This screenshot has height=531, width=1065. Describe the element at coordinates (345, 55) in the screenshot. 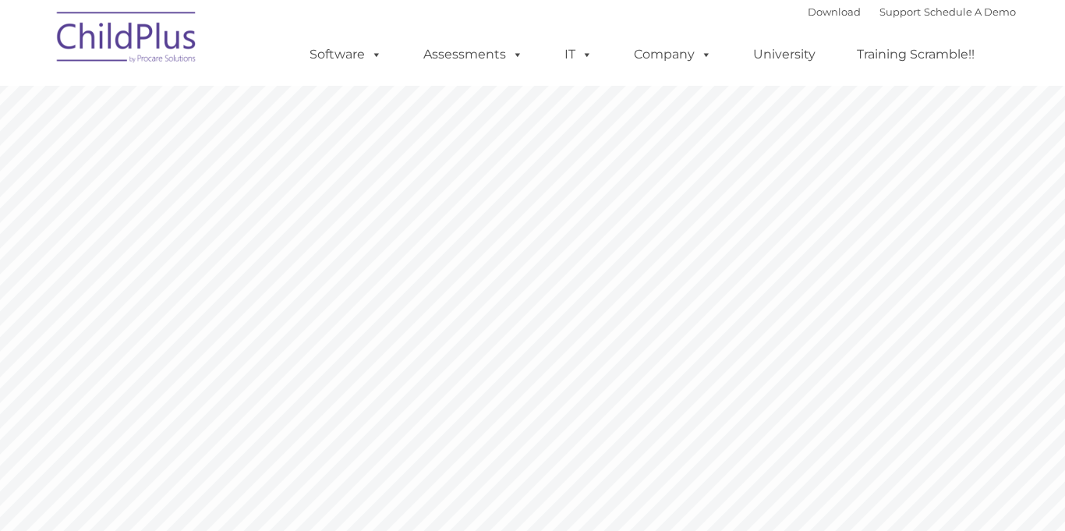

I see `a: Software` at that location.